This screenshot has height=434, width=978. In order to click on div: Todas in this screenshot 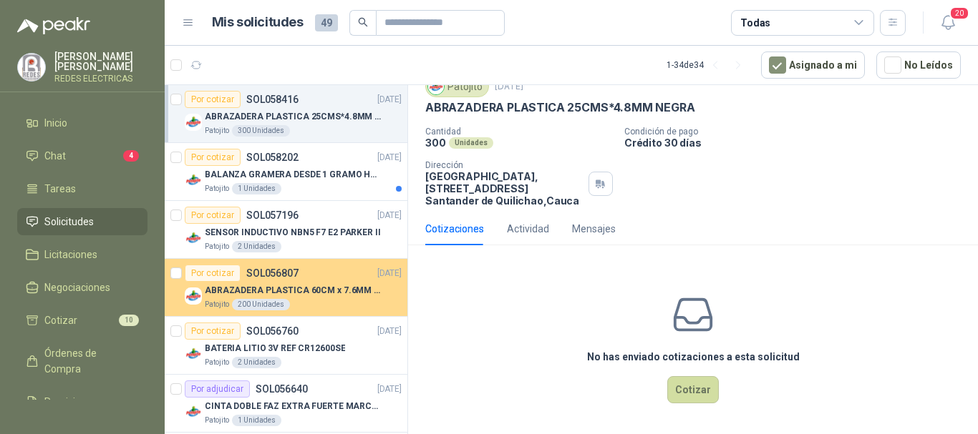, I will do `click(755, 23)`.